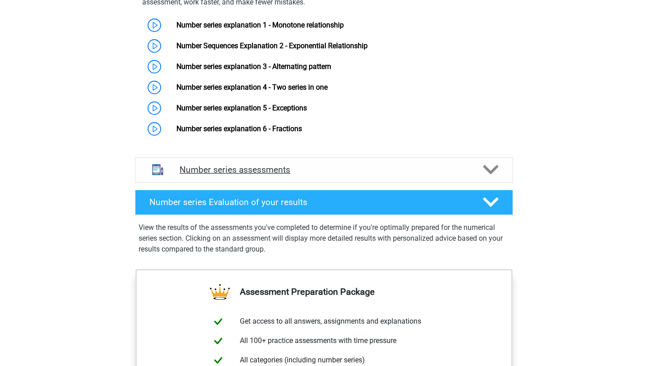  Describe the element at coordinates (272, 45) in the screenshot. I see `a: Number Sequences Explanation 2 - Exponential Relationship` at that location.